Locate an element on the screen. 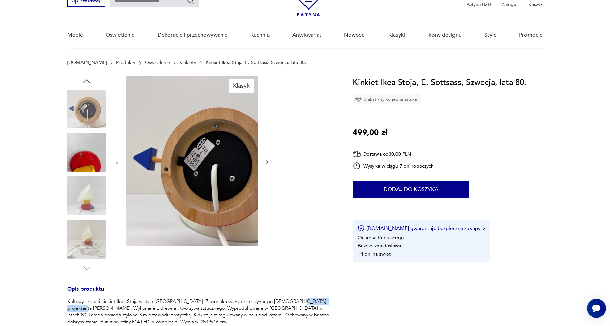  h1: Kinkiet Ikea Stoja, E. Sottsass, Szwecja, lata 80. is located at coordinates (440, 83).